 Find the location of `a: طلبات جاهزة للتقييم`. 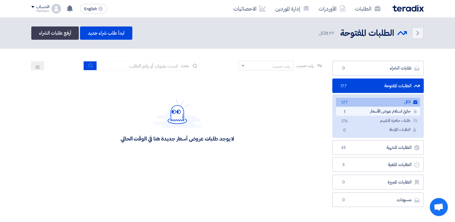

a: طلبات جاهزة للتقييم is located at coordinates (378, 121).